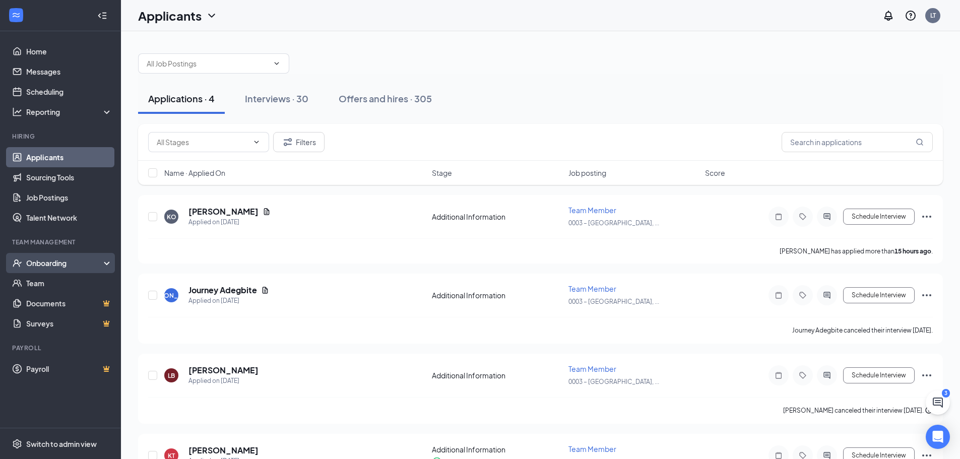 This screenshot has width=960, height=459. I want to click on a: Sourcing Tools, so click(69, 177).